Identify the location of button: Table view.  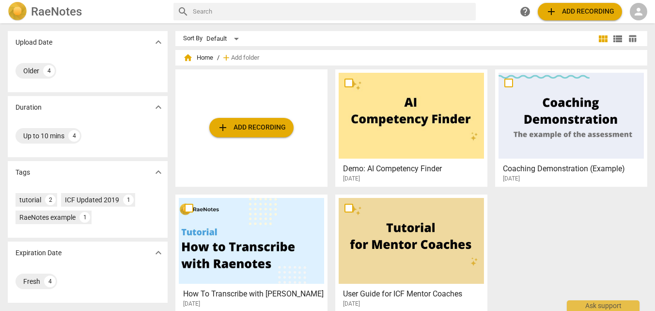
(632, 39).